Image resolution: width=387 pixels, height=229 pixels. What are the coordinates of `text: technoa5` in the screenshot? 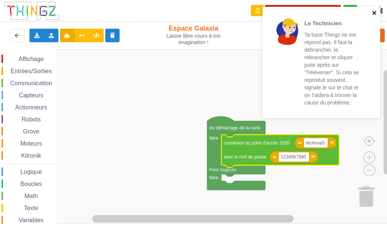 It's located at (316, 143).